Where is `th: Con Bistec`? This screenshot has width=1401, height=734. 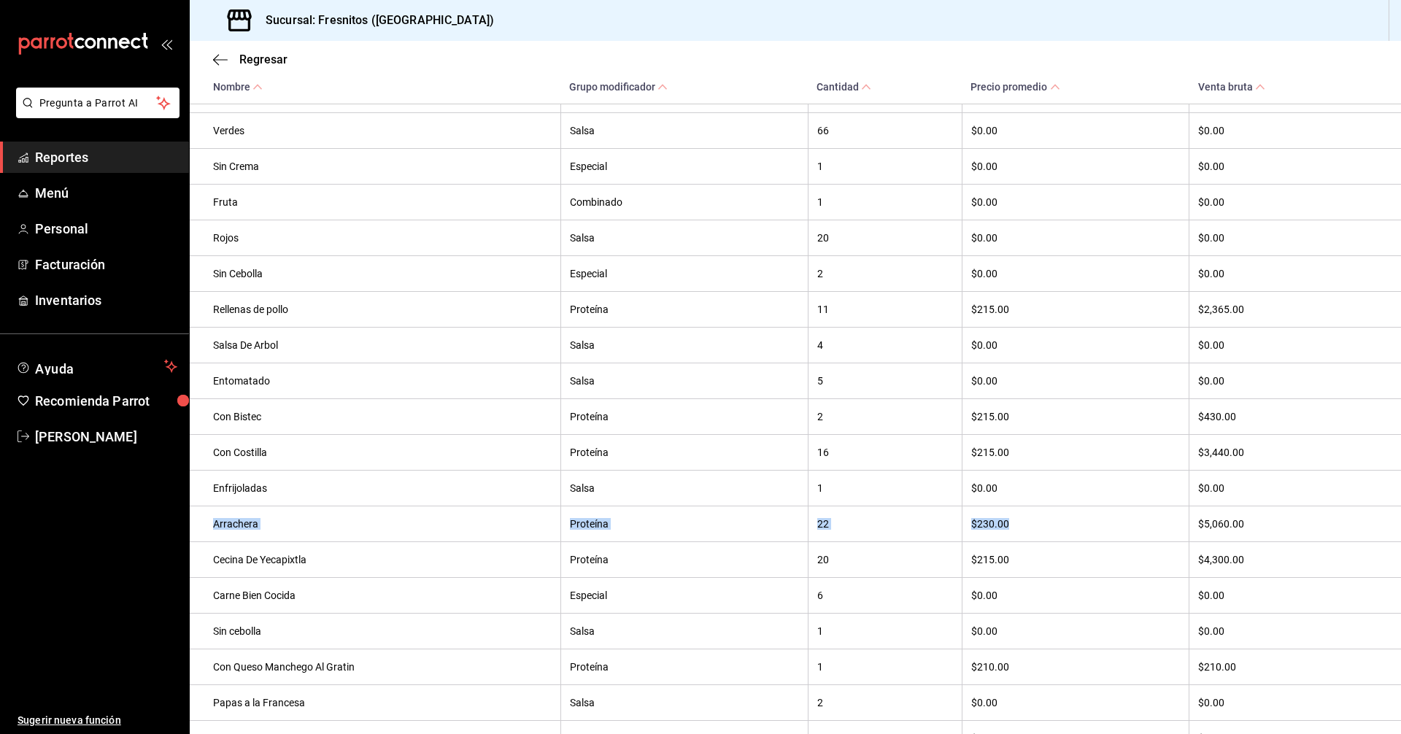 th: Con Bistec is located at coordinates (375, 416).